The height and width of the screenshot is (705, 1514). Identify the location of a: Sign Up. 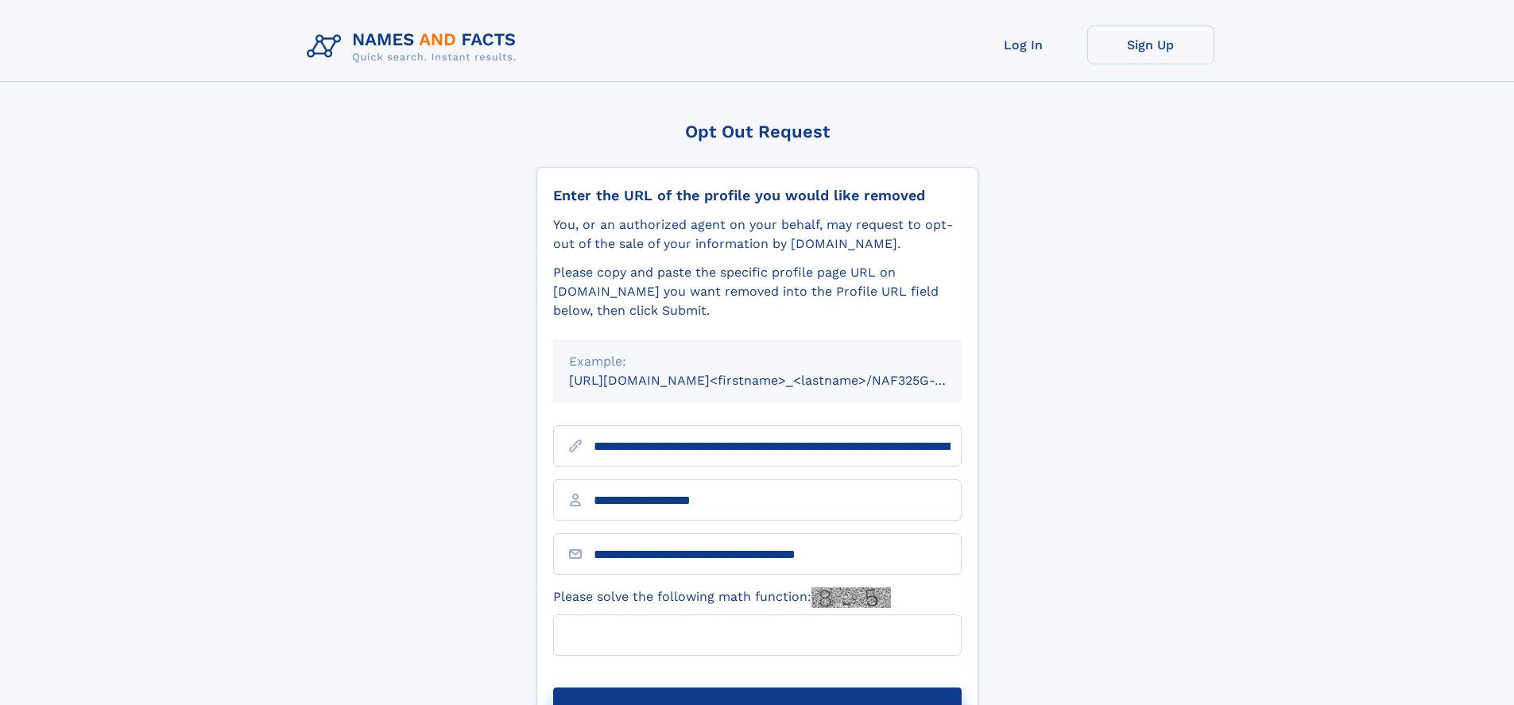
(1151, 45).